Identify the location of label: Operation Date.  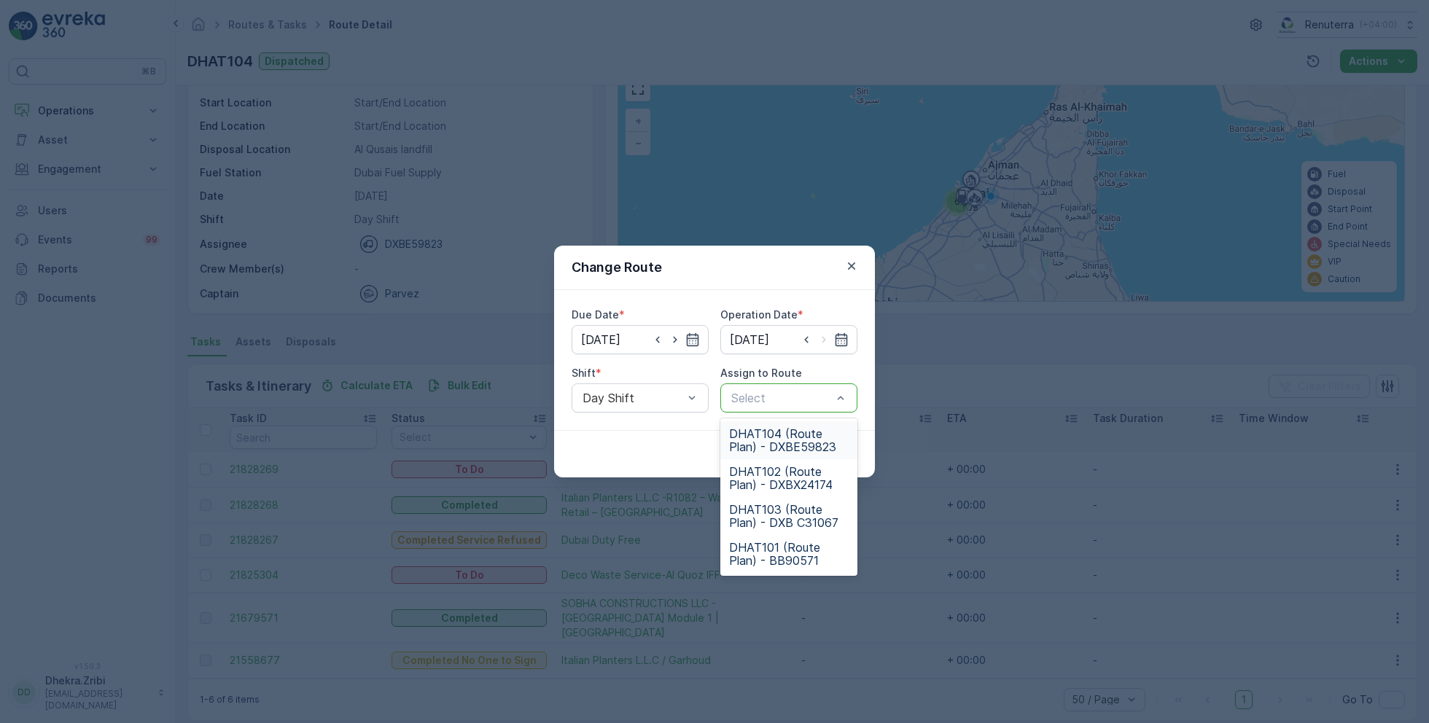
(759, 314).